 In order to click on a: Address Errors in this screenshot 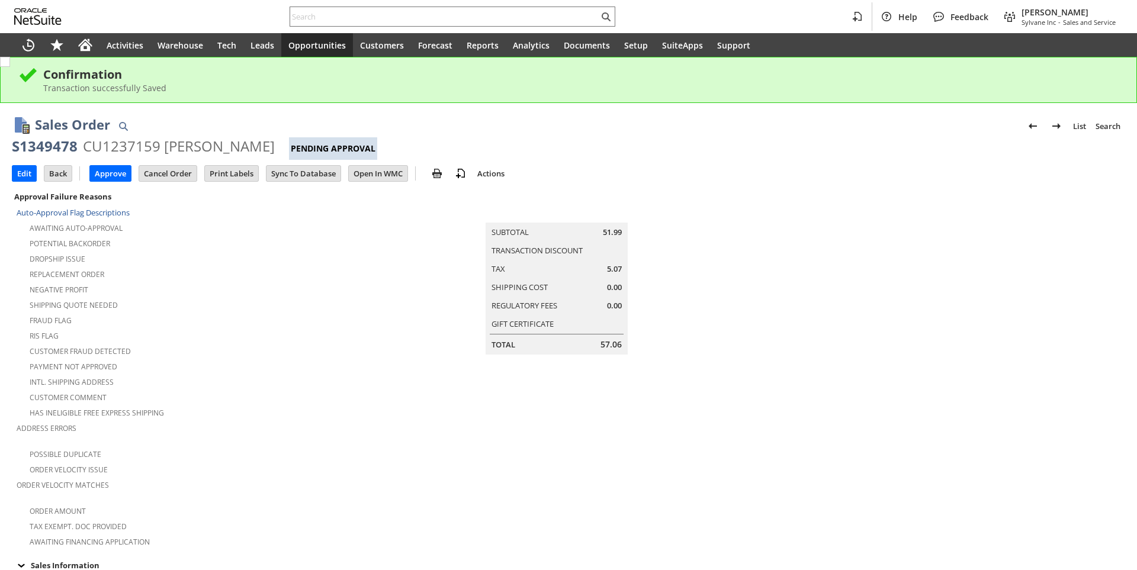, I will do `click(46, 428)`.